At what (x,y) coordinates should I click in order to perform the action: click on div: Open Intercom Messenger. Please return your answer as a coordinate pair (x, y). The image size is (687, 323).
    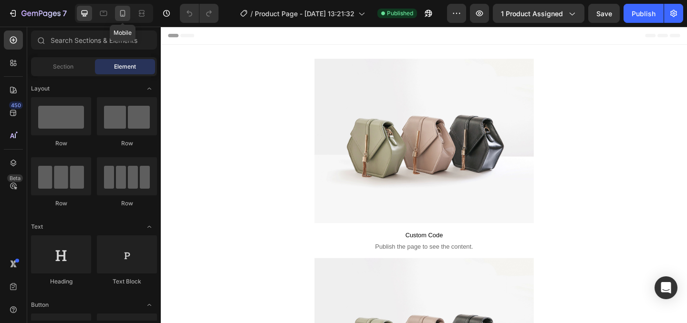
    Looking at the image, I should click on (666, 288).